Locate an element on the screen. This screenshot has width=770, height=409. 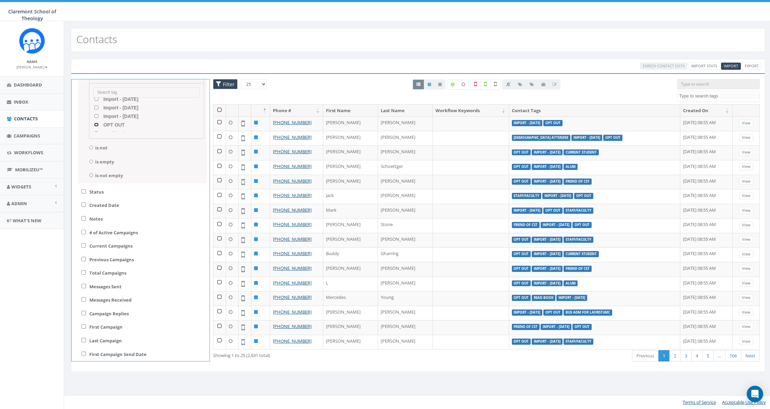
a: 4 is located at coordinates (696, 356).